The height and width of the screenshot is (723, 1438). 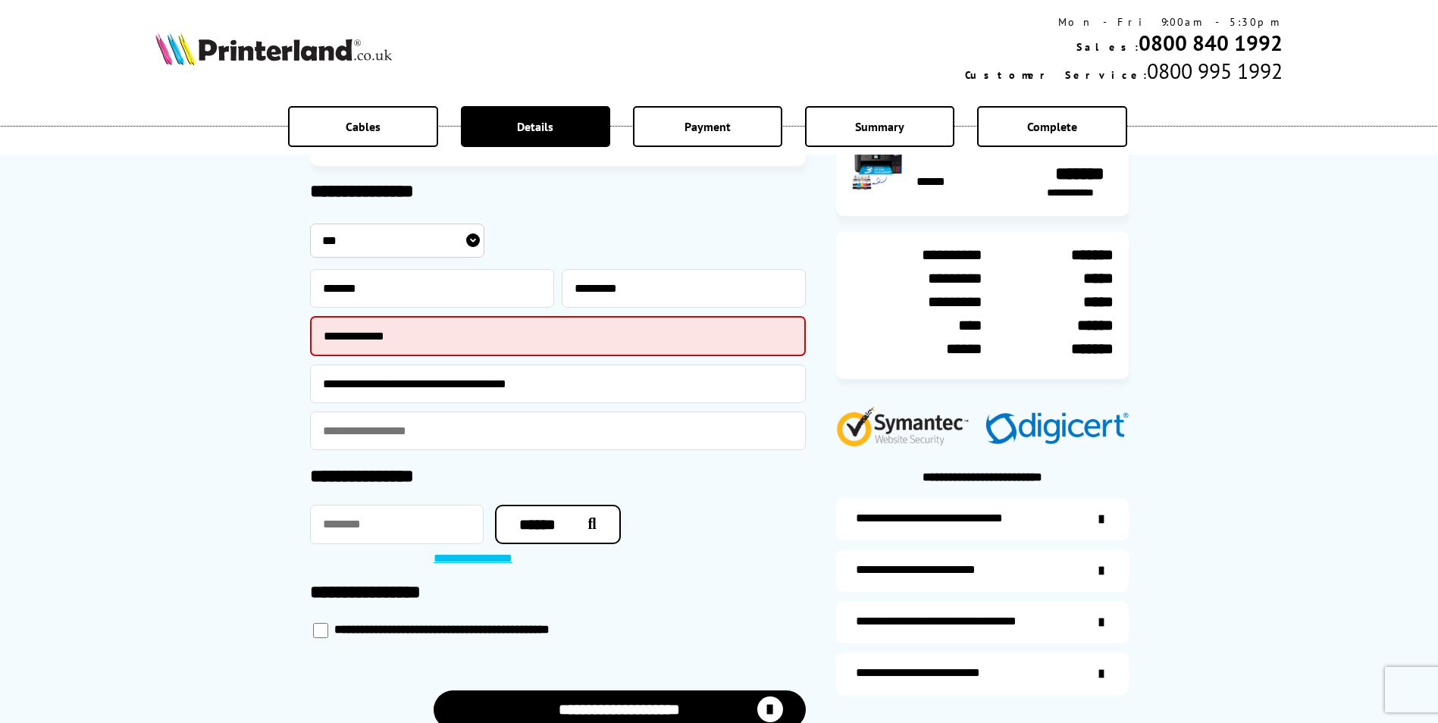 What do you see at coordinates (982, 519) in the screenshot?
I see `a: additional-ink` at bounding box center [982, 519].